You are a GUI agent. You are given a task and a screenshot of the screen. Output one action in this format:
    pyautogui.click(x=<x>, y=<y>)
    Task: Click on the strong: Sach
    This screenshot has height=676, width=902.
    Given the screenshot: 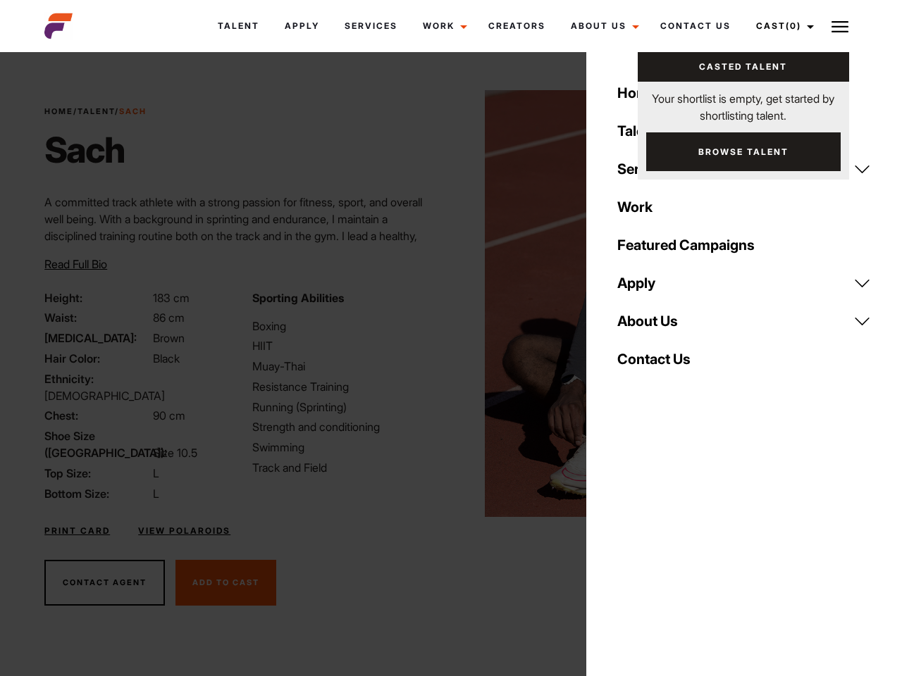 What is the action you would take?
    pyautogui.click(x=132, y=111)
    